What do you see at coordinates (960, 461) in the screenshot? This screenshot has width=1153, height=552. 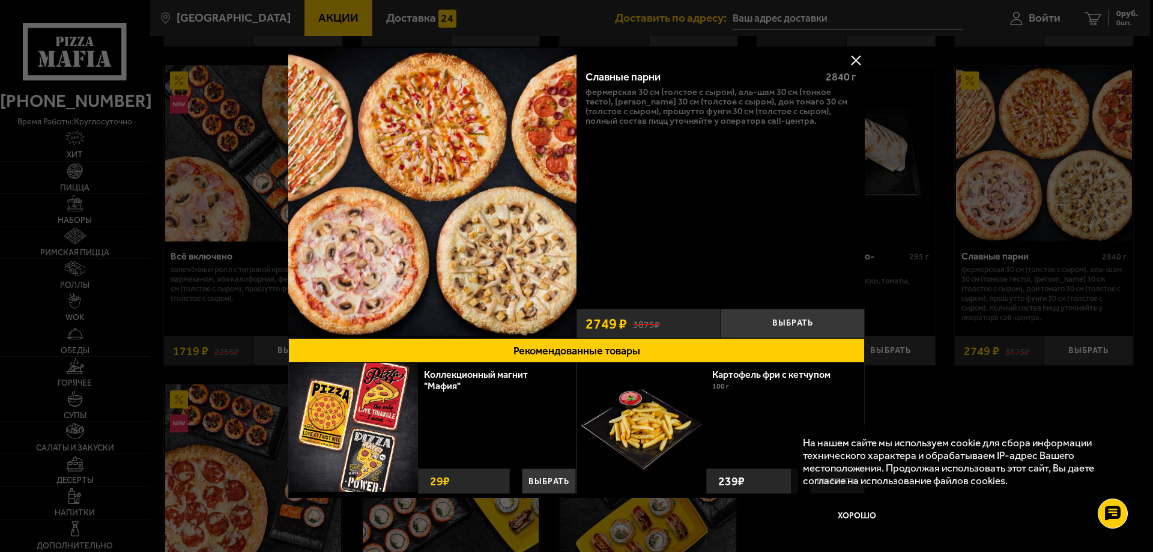 I see `p: На нашем сайте мы используем cookie для сбора информации технического характера и обрабатываем IP...` at bounding box center [960, 461].